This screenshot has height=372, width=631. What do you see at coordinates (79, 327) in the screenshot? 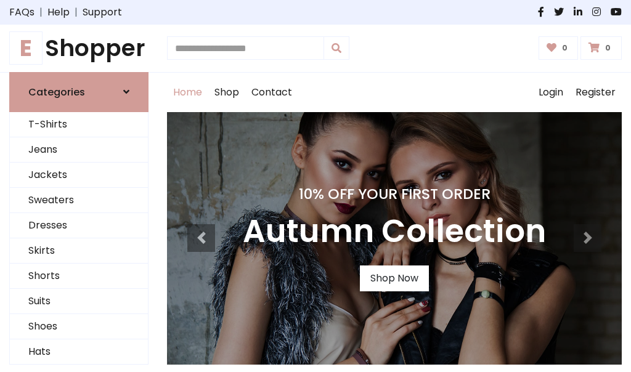
I see `a: Shoes` at bounding box center [79, 327].